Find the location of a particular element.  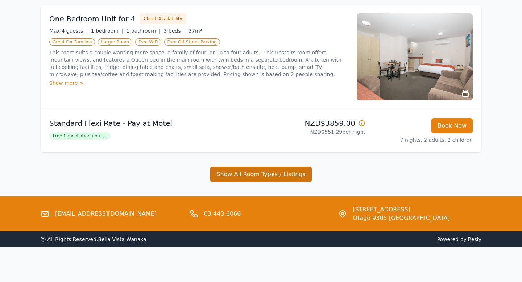

span: 3 beds | is located at coordinates (174, 31).